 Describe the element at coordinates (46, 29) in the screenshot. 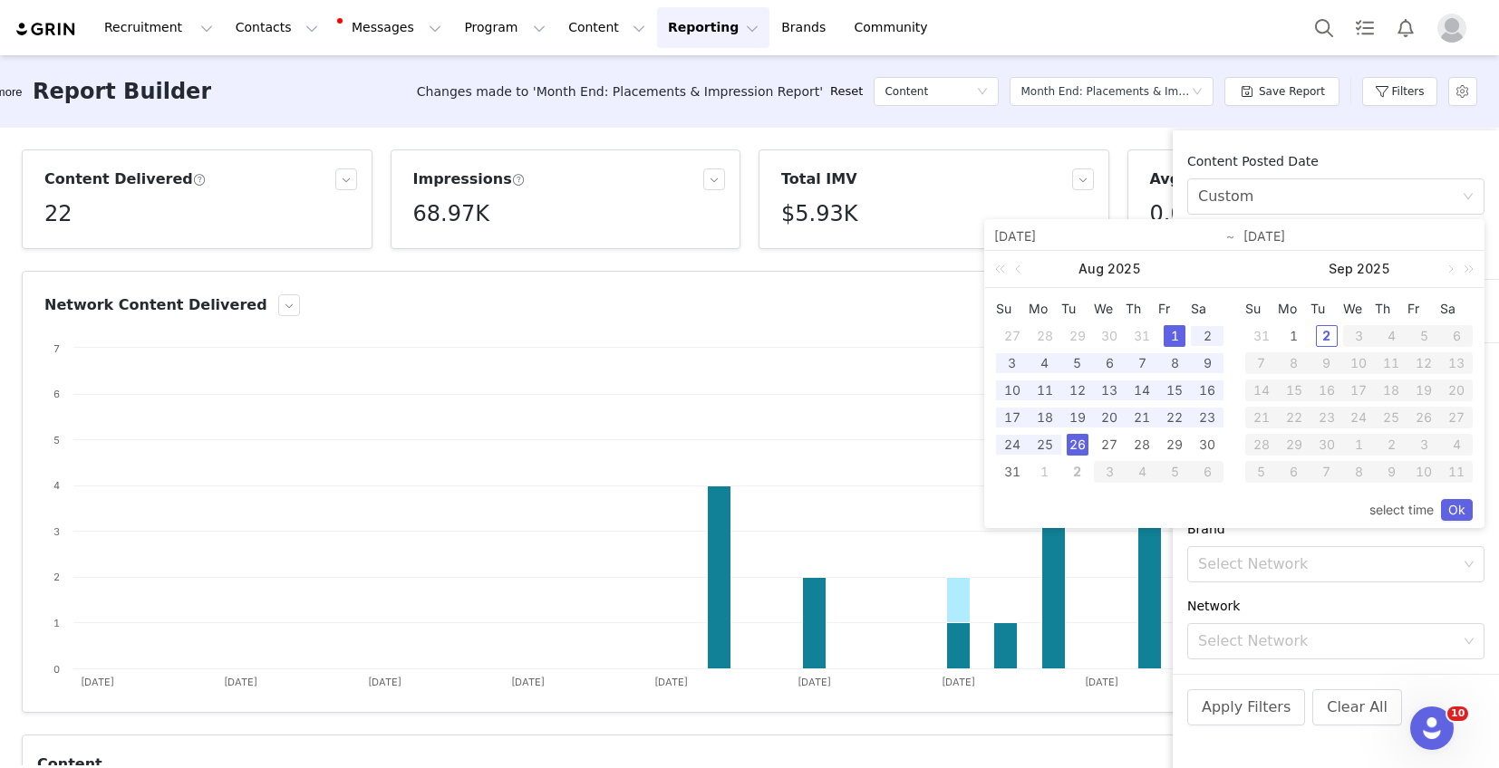

I see `img: grin logo` at that location.